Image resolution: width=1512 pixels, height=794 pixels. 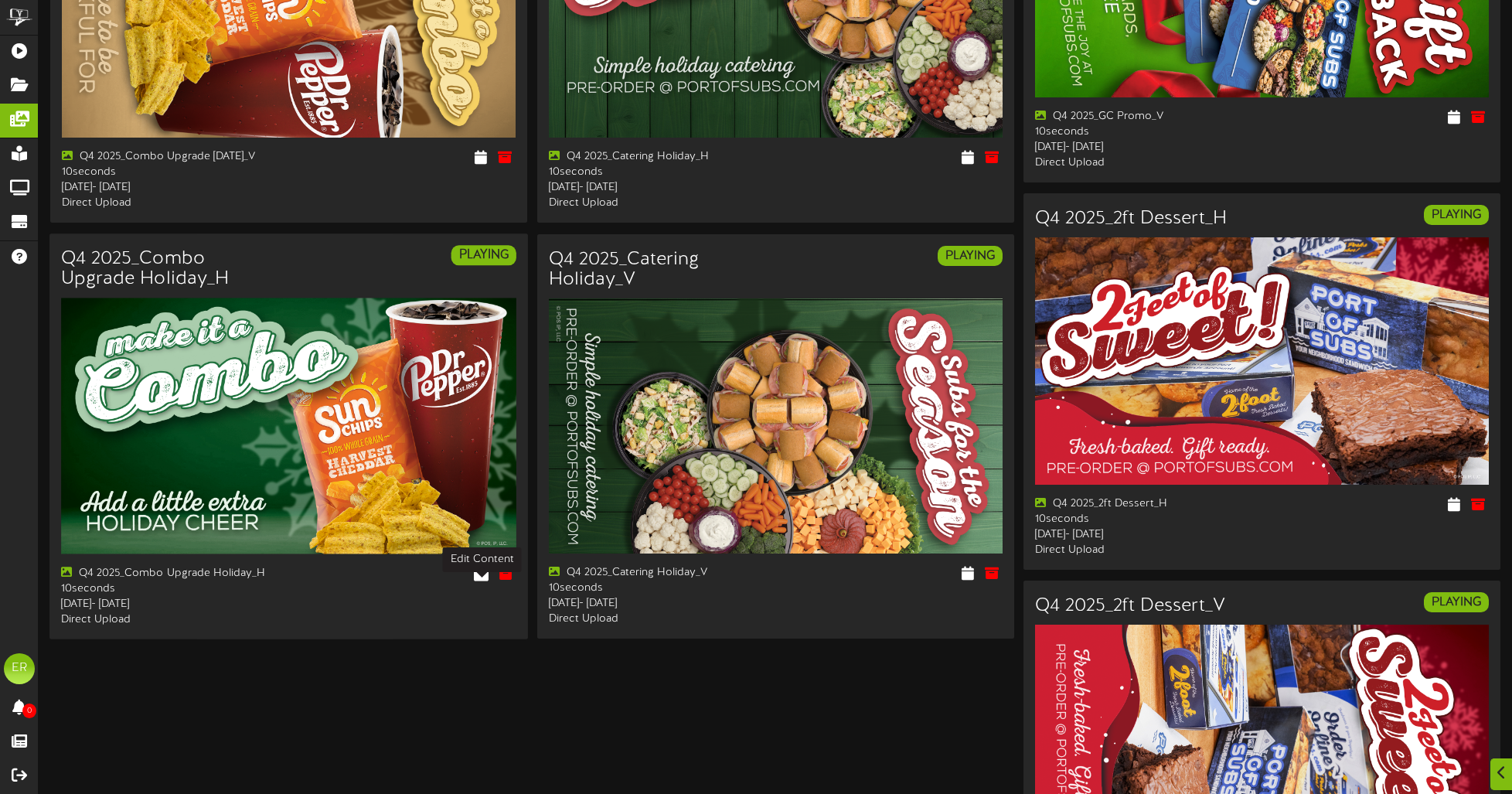 What do you see at coordinates (20, 669) in the screenshot?
I see `div: ER` at bounding box center [20, 669].